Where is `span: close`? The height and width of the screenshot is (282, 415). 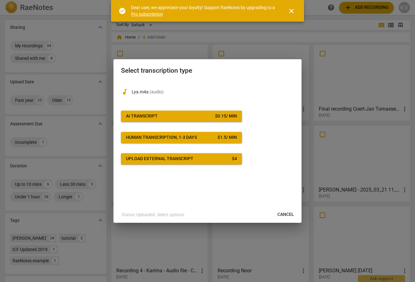 span: close is located at coordinates (291, 11).